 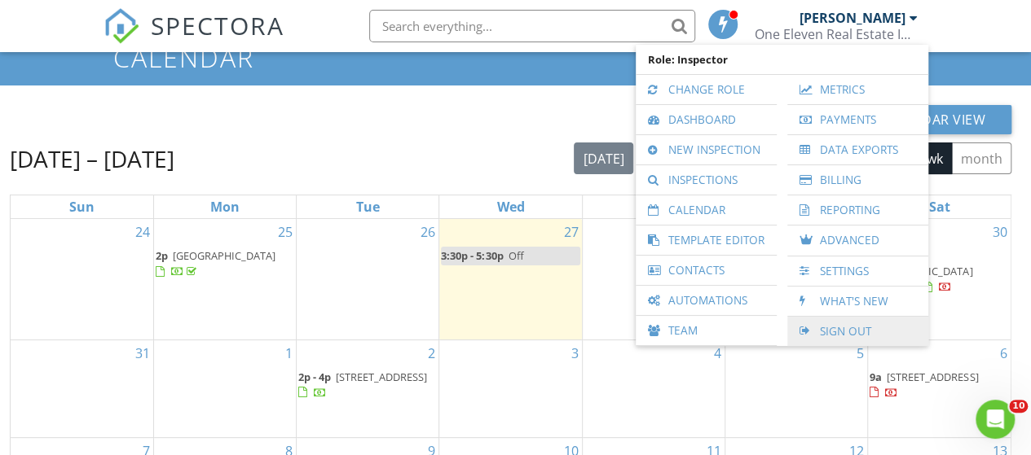 I want to click on span: 3:30p - 5:30p, so click(x=472, y=256).